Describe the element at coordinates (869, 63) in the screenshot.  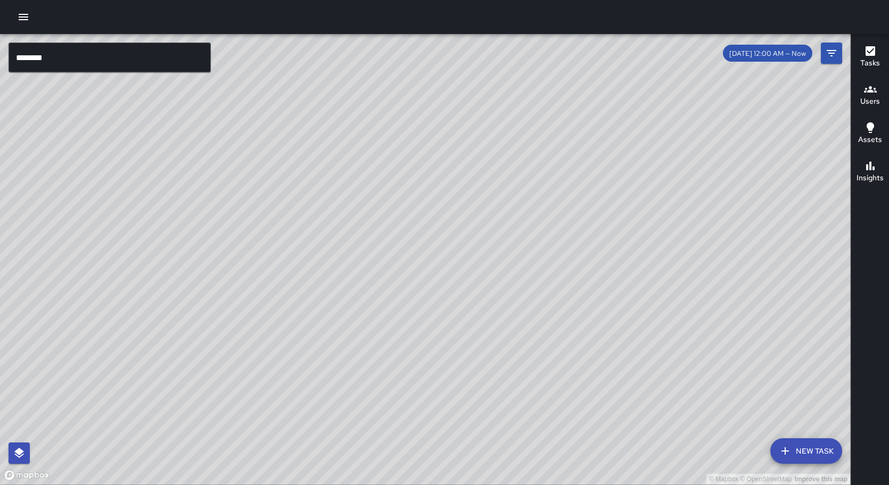
I see `h6: Tasks` at that location.